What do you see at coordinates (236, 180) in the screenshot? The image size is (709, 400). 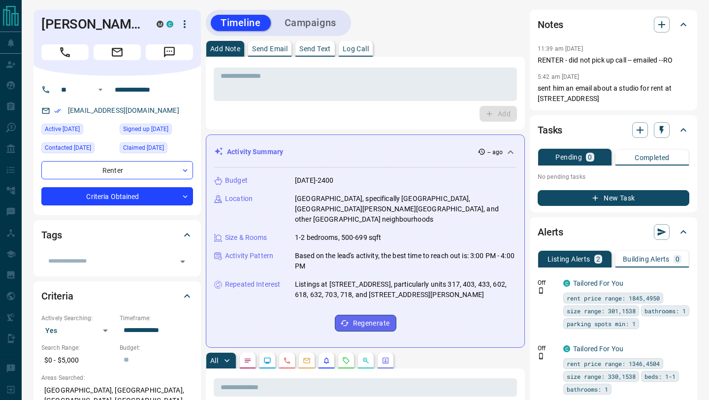 I see `p: Budget` at bounding box center [236, 180].